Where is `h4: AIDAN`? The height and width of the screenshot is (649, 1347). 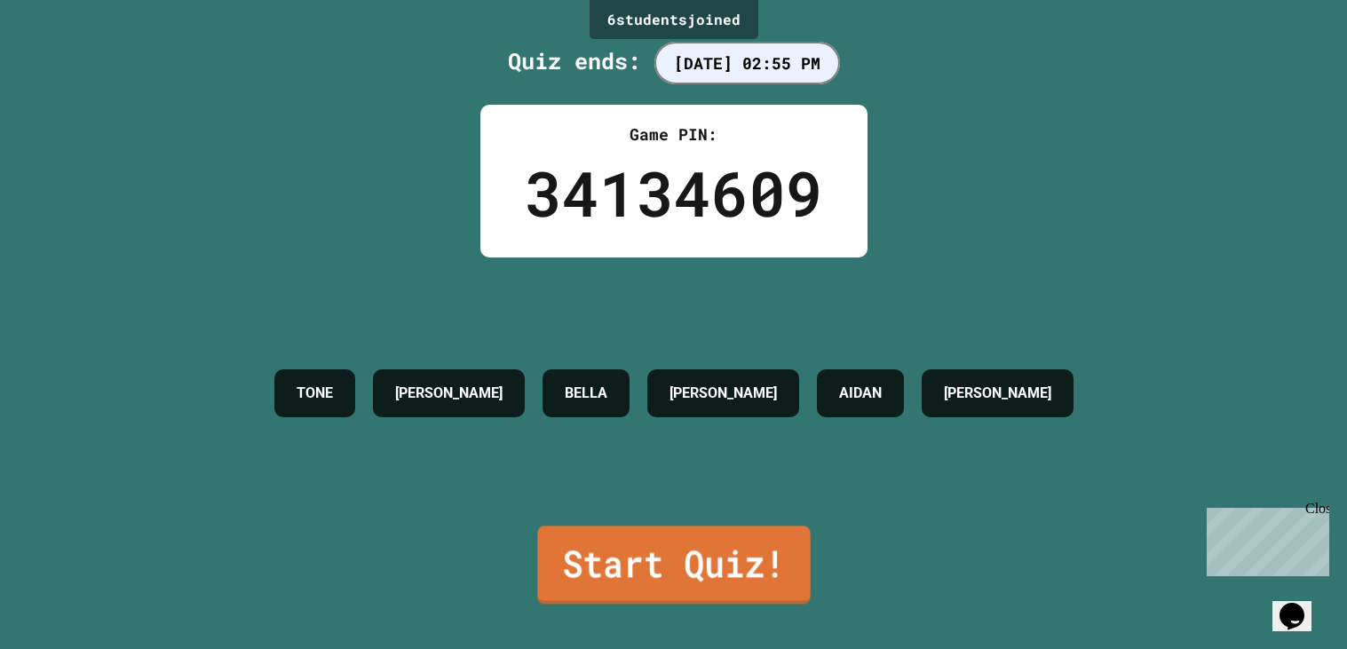 h4: AIDAN is located at coordinates (860, 393).